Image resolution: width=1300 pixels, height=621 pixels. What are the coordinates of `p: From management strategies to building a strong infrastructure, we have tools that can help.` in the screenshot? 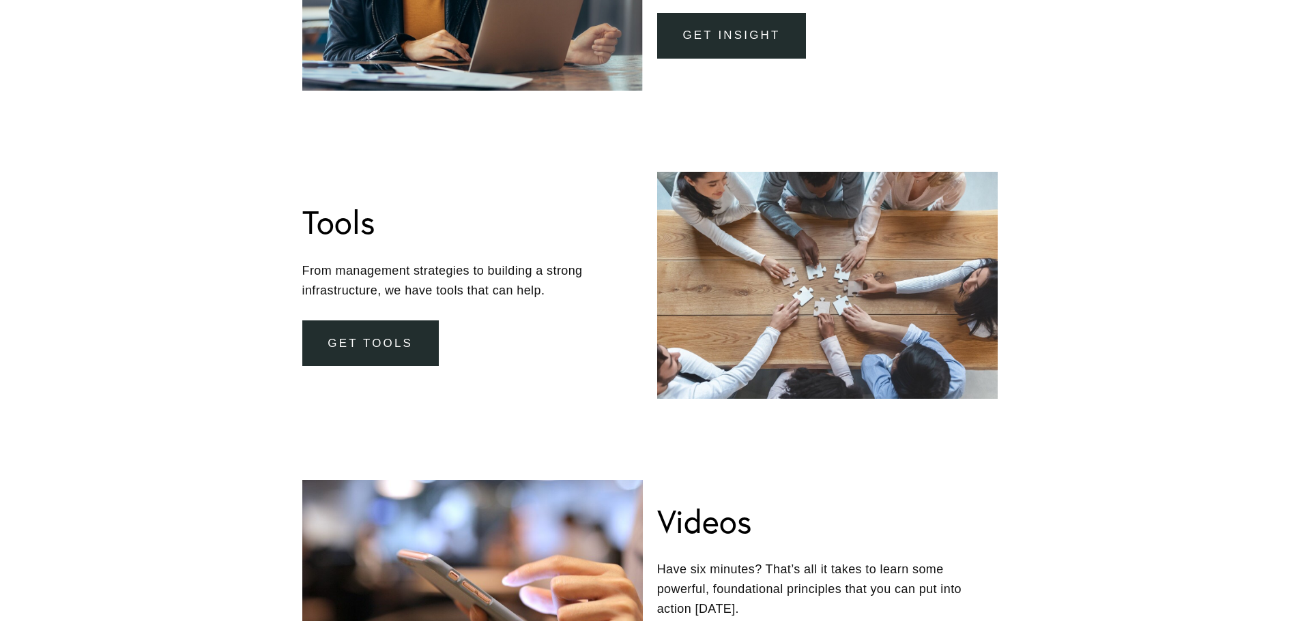 It's located at (473, 281).